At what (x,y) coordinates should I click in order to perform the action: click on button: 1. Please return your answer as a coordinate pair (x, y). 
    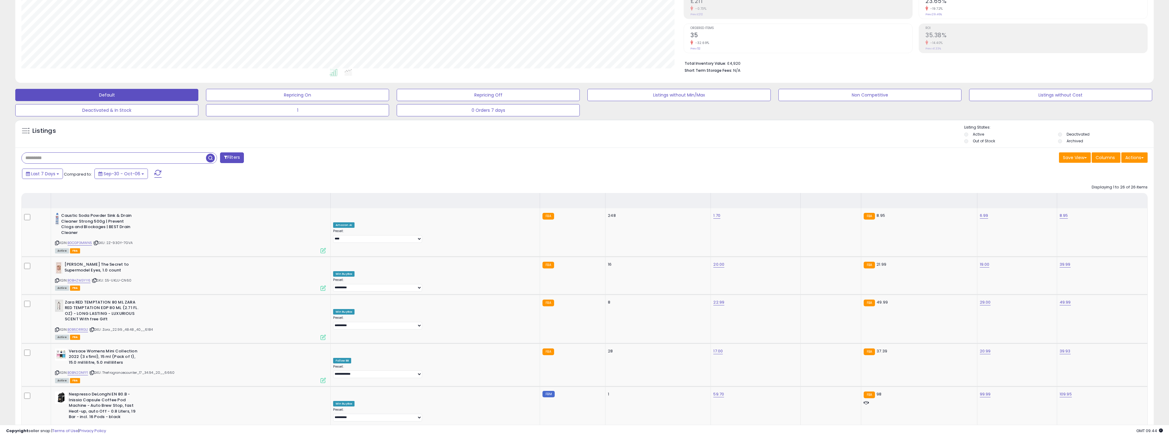
    Looking at the image, I should click on (297, 110).